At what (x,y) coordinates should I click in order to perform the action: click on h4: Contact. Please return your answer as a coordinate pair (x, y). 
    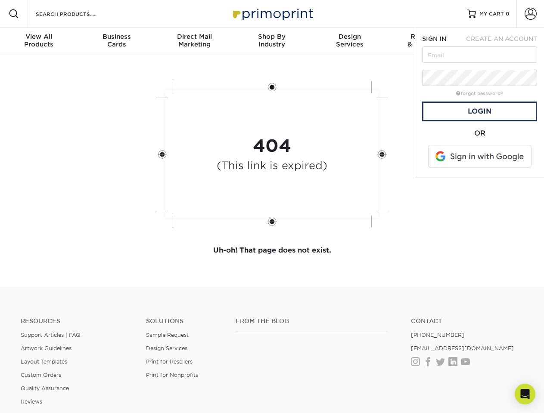
    Looking at the image, I should click on (467, 321).